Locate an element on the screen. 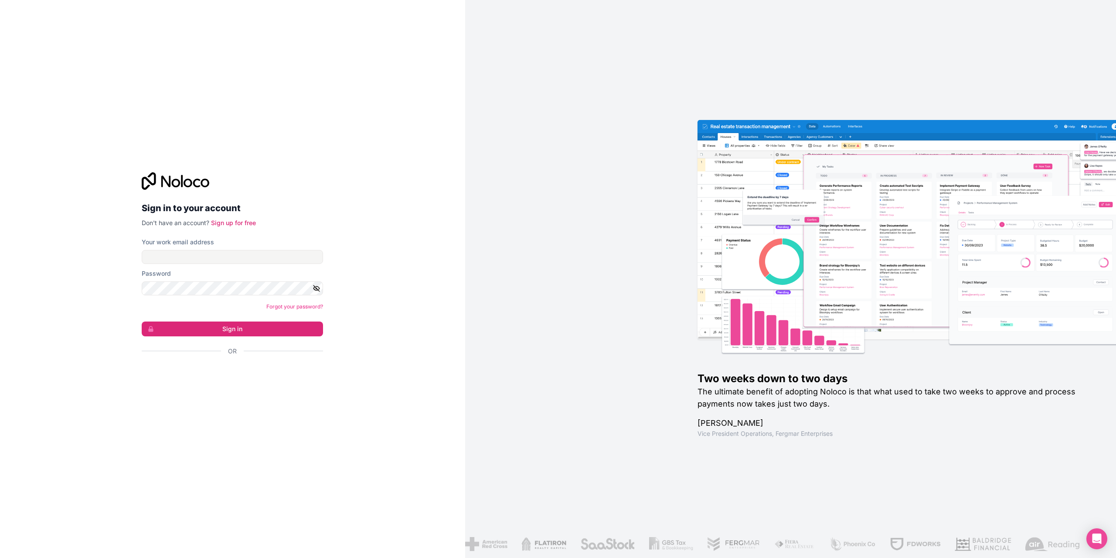  label: Your work email address is located at coordinates (178, 242).